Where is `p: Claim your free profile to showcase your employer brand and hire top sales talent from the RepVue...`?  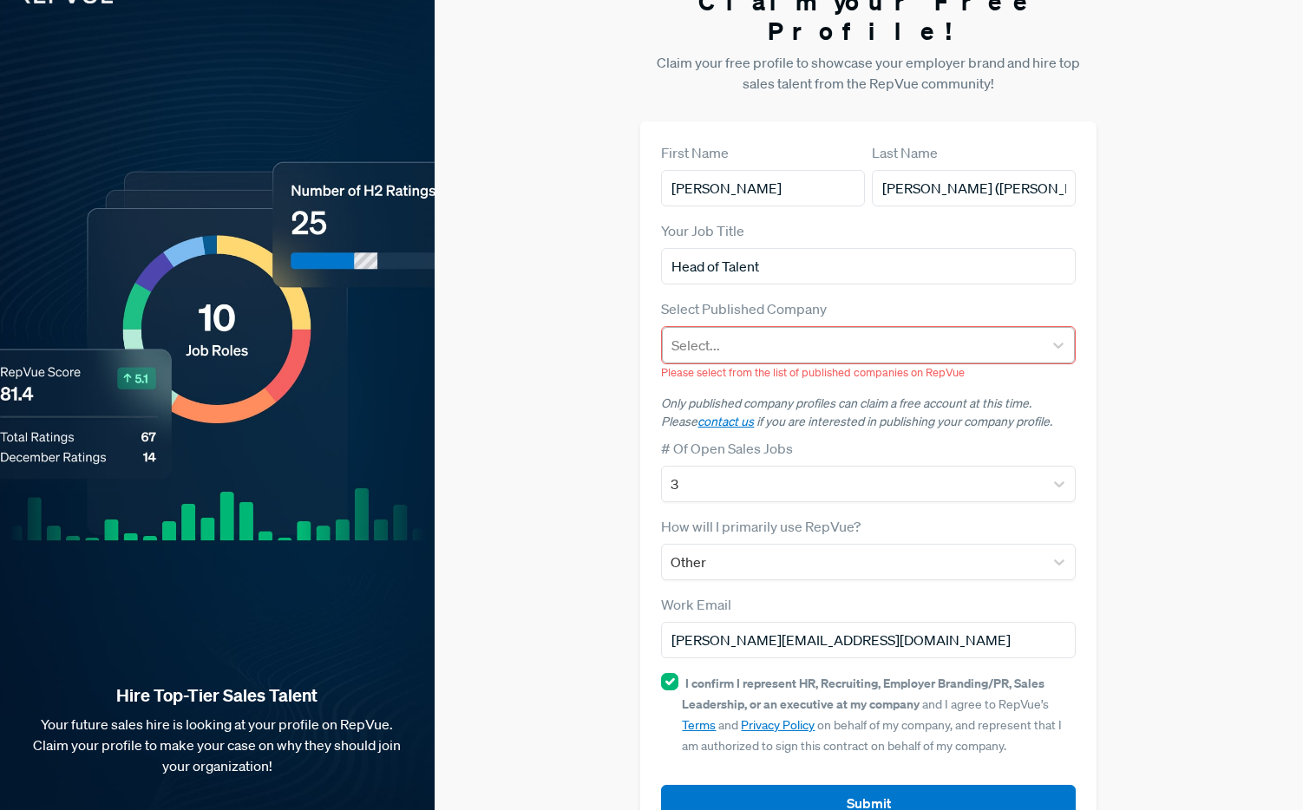 p: Claim your free profile to showcase your employer brand and hire top sales talent from the RepVue... is located at coordinates (868, 73).